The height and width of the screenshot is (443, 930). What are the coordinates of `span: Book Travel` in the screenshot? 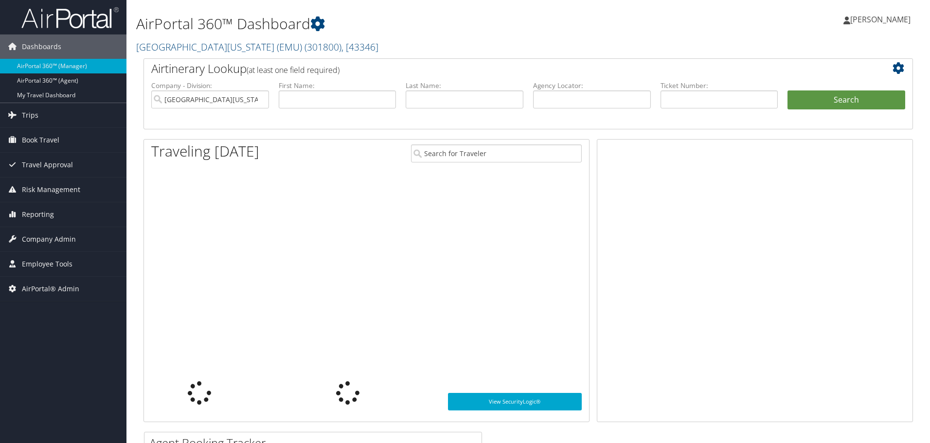 It's located at (40, 140).